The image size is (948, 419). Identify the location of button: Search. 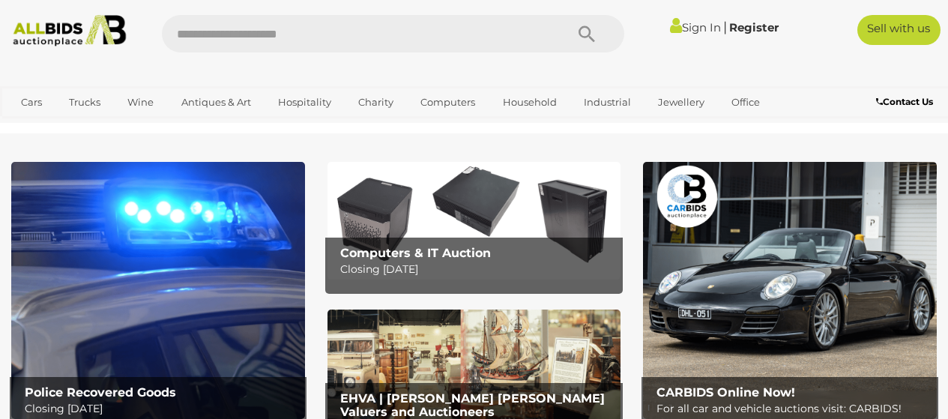
(587, 34).